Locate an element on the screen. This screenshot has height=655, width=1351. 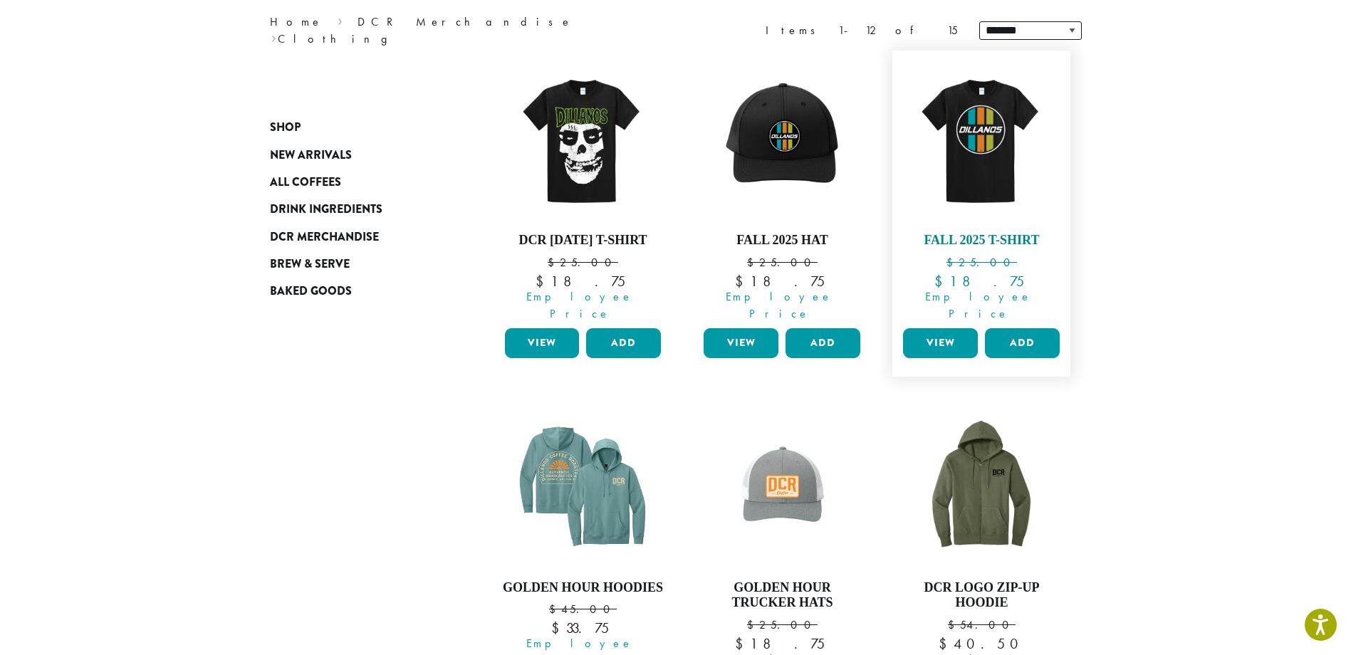
h4: Fall 2025 Hat is located at coordinates (782, 241).